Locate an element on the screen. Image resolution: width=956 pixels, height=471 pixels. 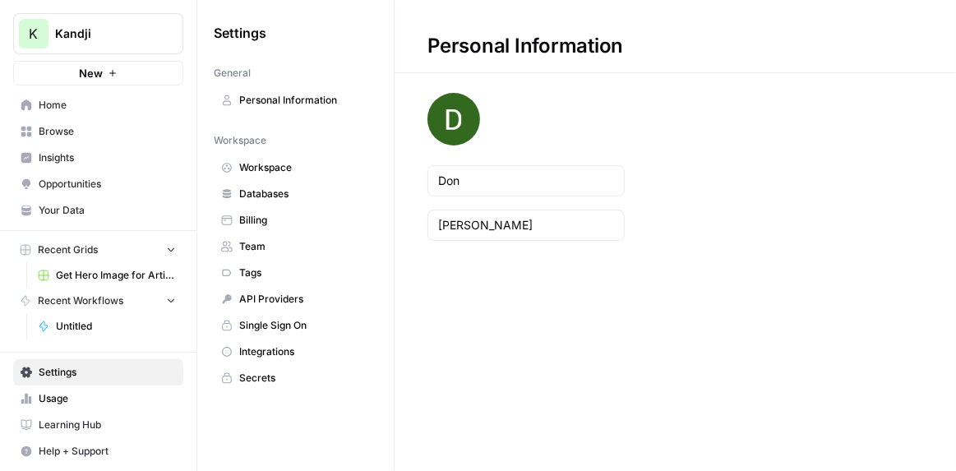
a: Workspace is located at coordinates (295, 168).